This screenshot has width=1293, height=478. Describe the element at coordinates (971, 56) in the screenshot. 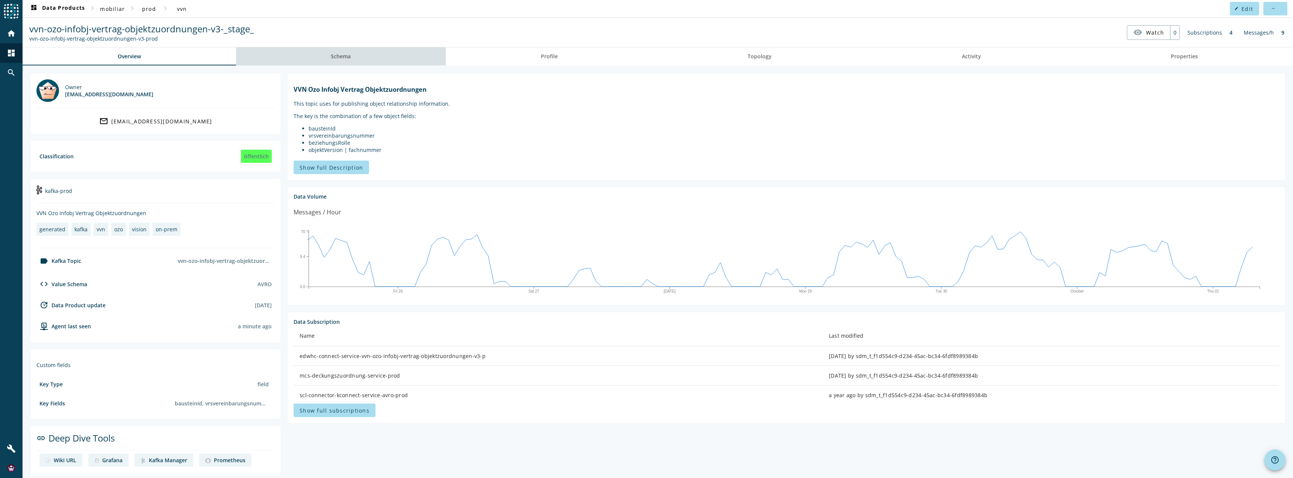

I see `span: Activity` at that location.